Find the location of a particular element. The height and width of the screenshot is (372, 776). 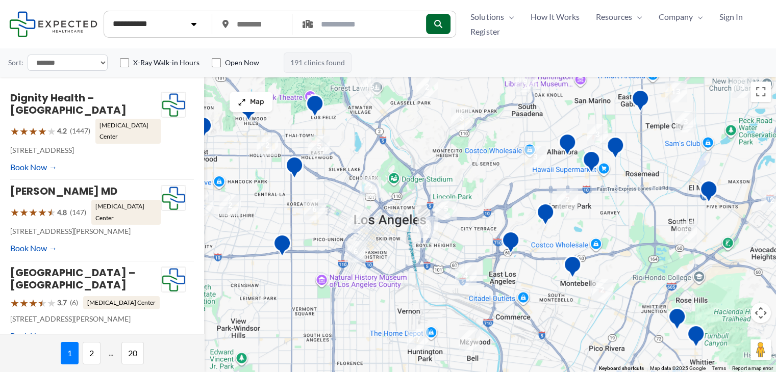

button: Keyboard shortcuts is located at coordinates (621, 369).